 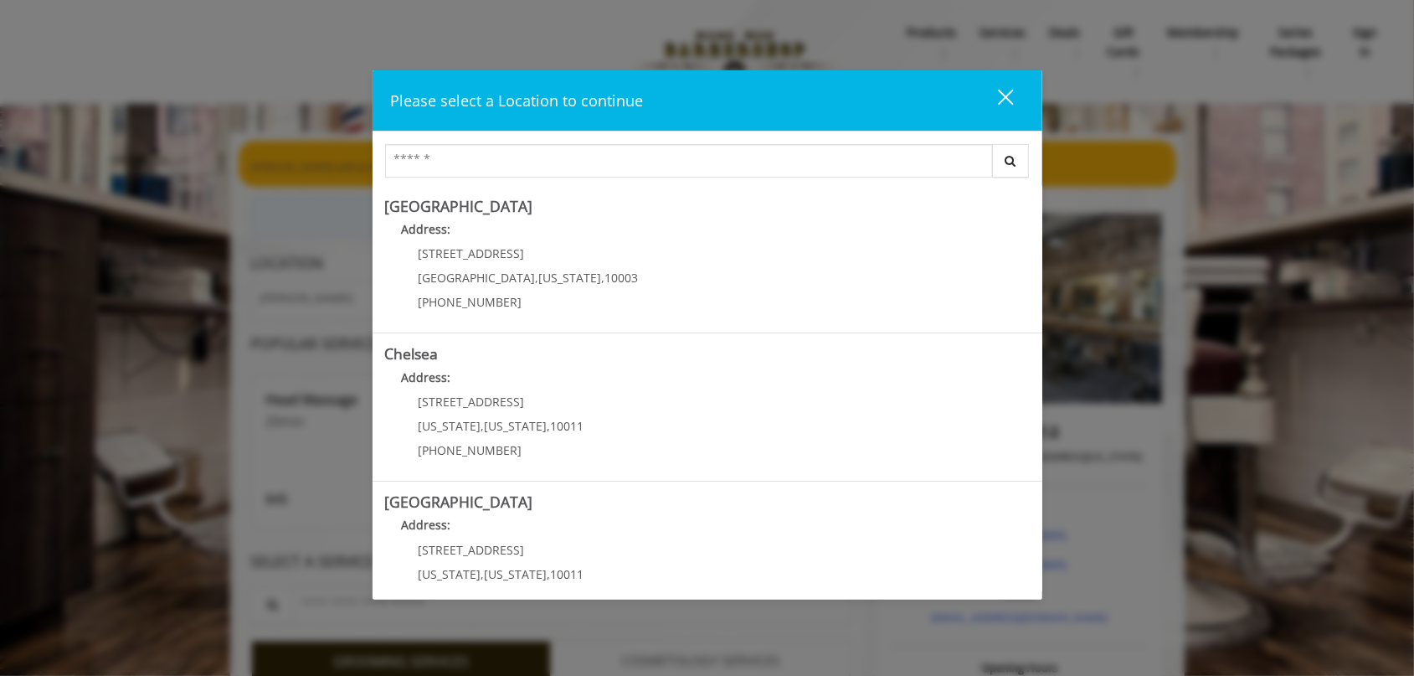 What do you see at coordinates (995, 100) in the screenshot?
I see `div: close dialog` at bounding box center [995, 100].